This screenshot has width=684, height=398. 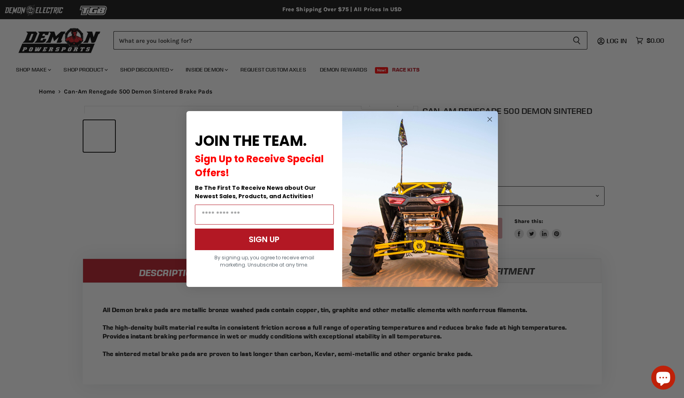 I want to click on span: JOIN THE TEAM., so click(x=251, y=141).